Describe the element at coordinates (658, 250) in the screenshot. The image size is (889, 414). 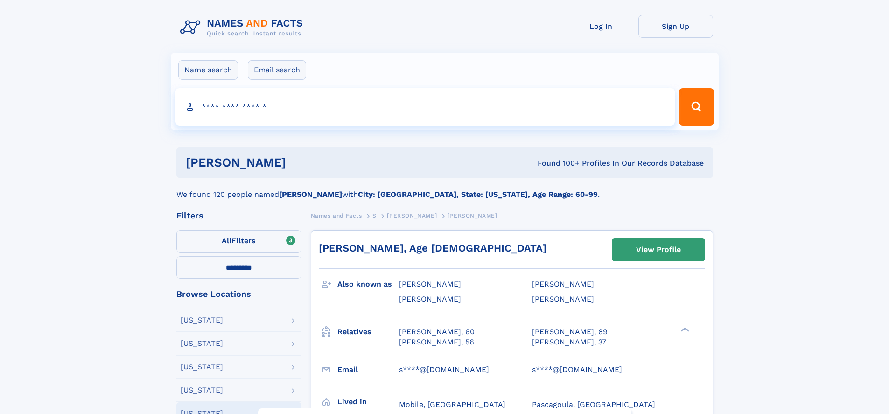
I see `a: View Profile` at that location.